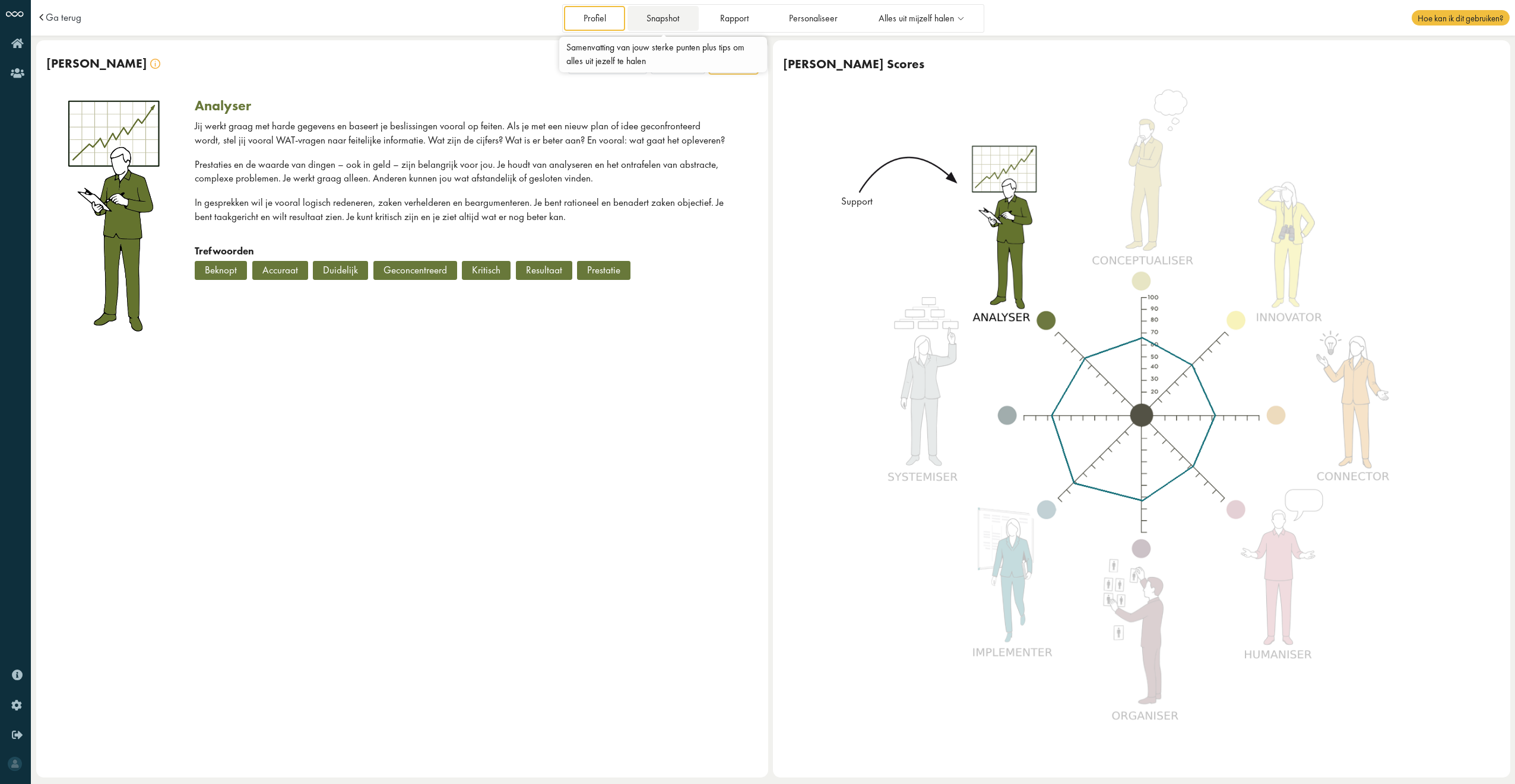 Image resolution: width=1515 pixels, height=784 pixels. I want to click on a: Snapshot, so click(663, 17).